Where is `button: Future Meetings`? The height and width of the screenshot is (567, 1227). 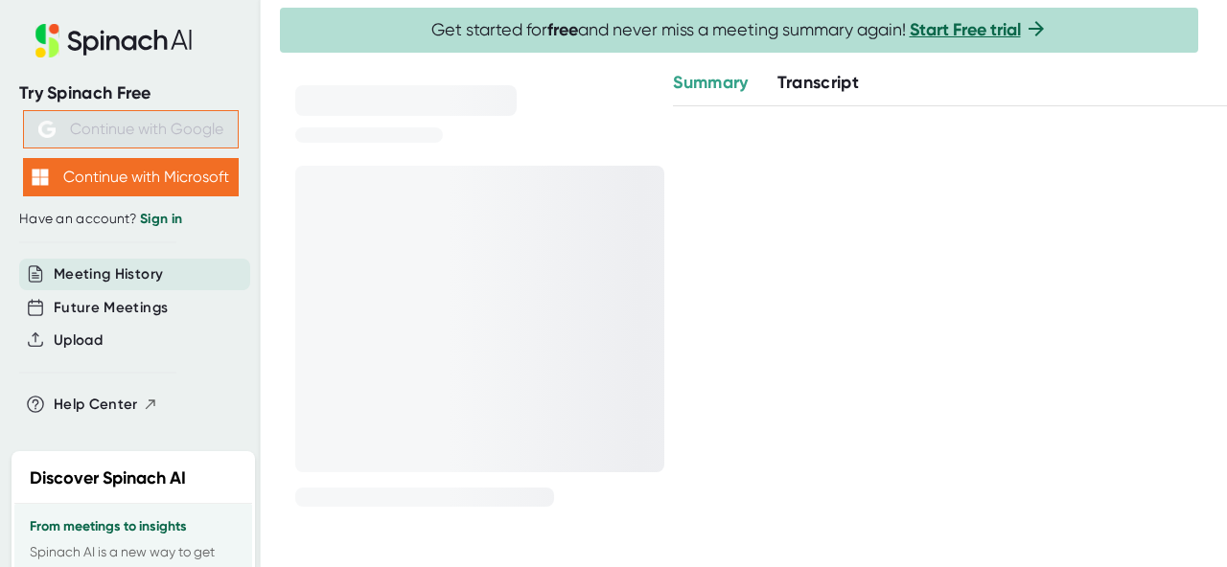
button: Future Meetings is located at coordinates (110, 308).